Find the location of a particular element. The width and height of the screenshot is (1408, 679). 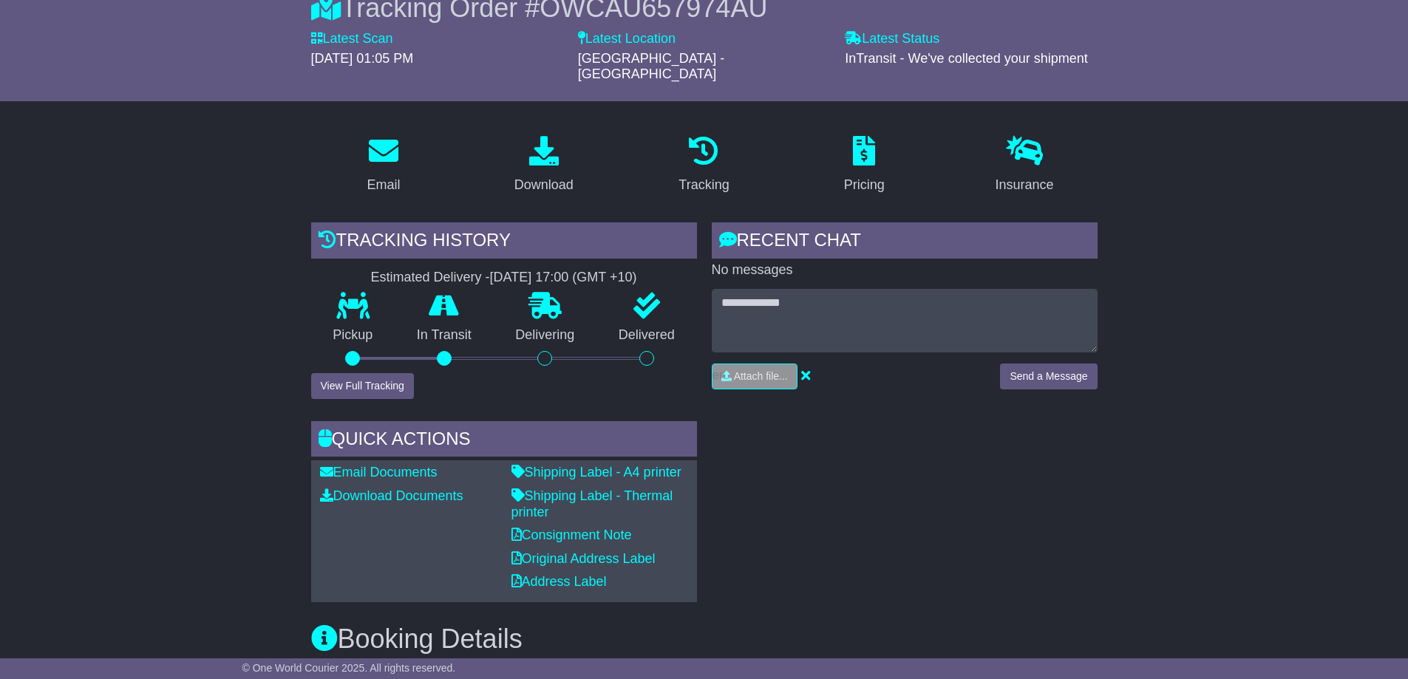

p: Delivering is located at coordinates (546, 336).